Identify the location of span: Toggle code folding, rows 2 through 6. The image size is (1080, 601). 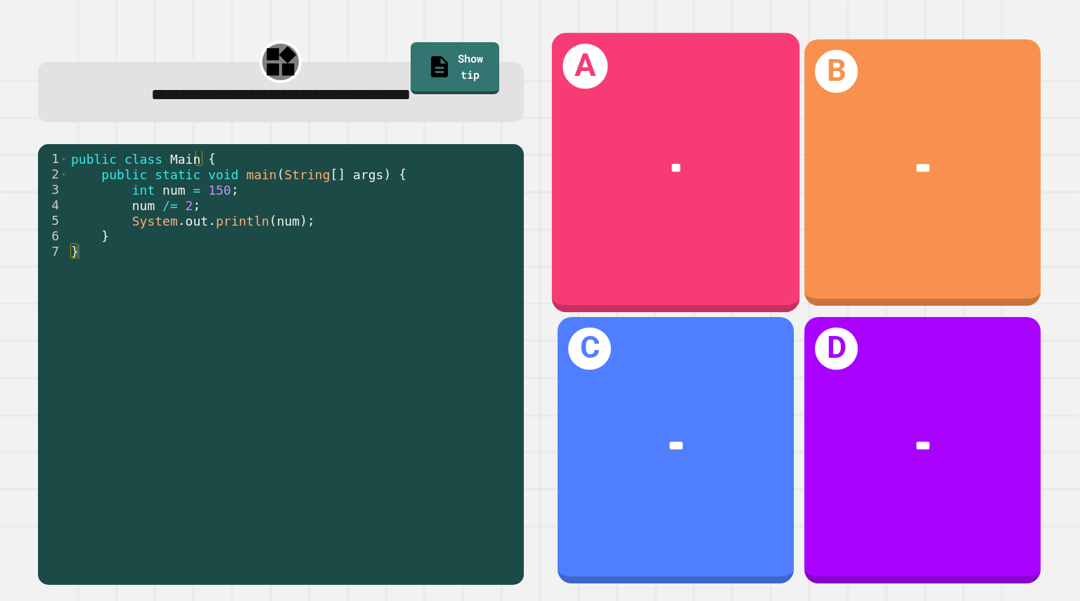
(63, 174).